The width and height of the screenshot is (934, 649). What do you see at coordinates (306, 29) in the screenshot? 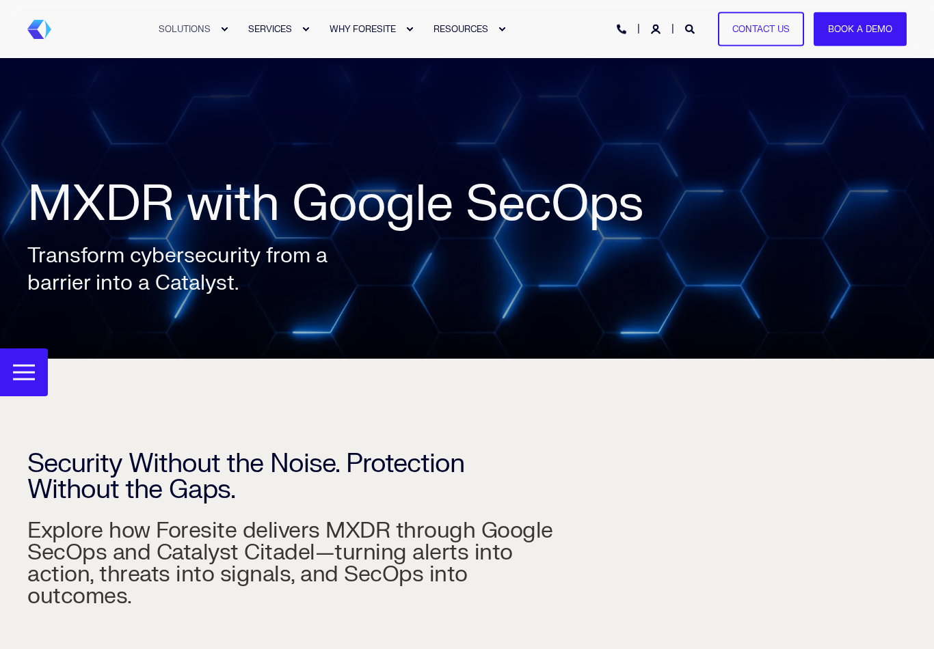
I see `div: Expand SERVICES` at bounding box center [306, 29].